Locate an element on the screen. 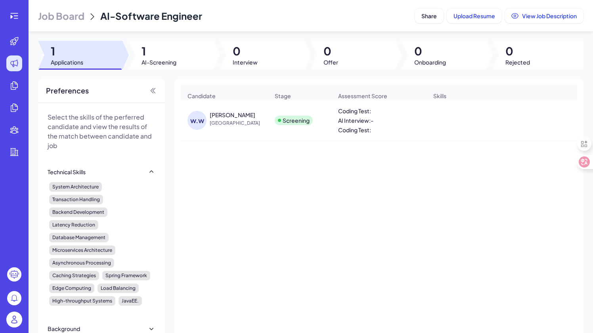  div: High-throughput Systems is located at coordinates (82, 301).